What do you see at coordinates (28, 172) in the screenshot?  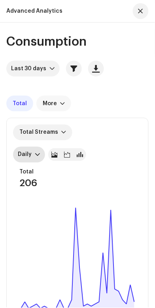 I see `div: Total` at bounding box center [28, 172].